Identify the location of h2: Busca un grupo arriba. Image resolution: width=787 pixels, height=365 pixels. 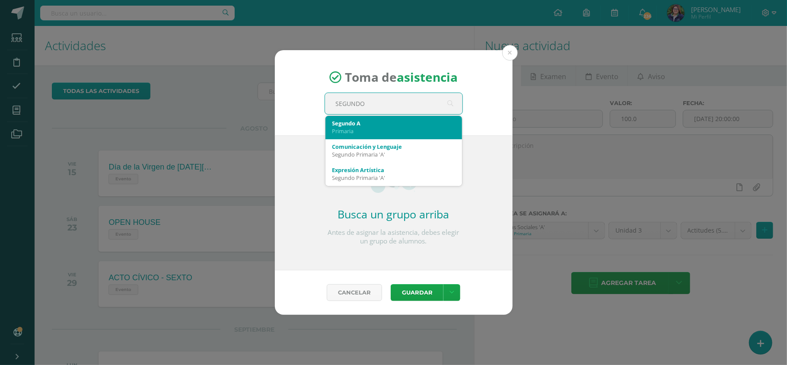
(394, 214).